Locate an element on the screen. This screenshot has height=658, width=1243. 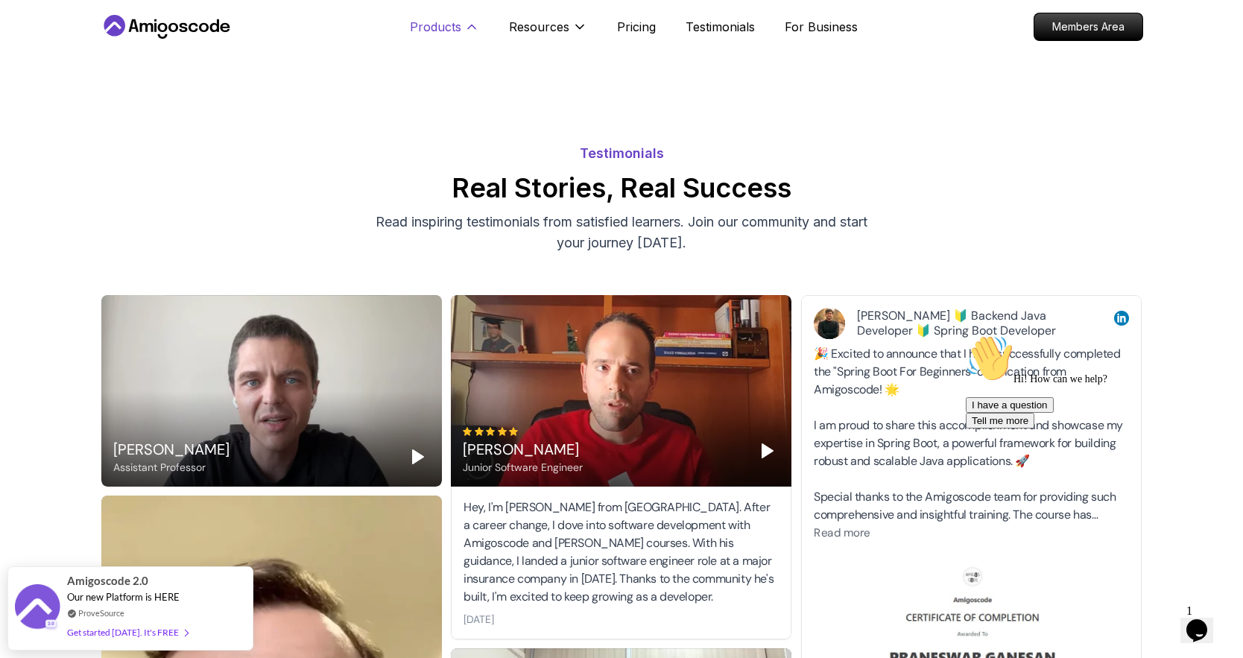
p: Read inspiring testimonials from satisfied learners. Join our community and start your journey [D... is located at coordinates (622, 233).